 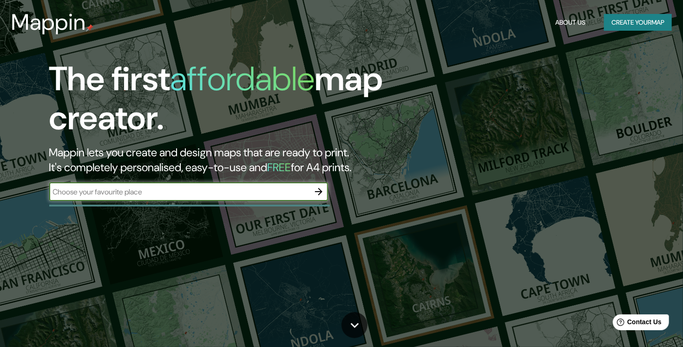 I want to click on h3: Mappin, so click(x=48, y=22).